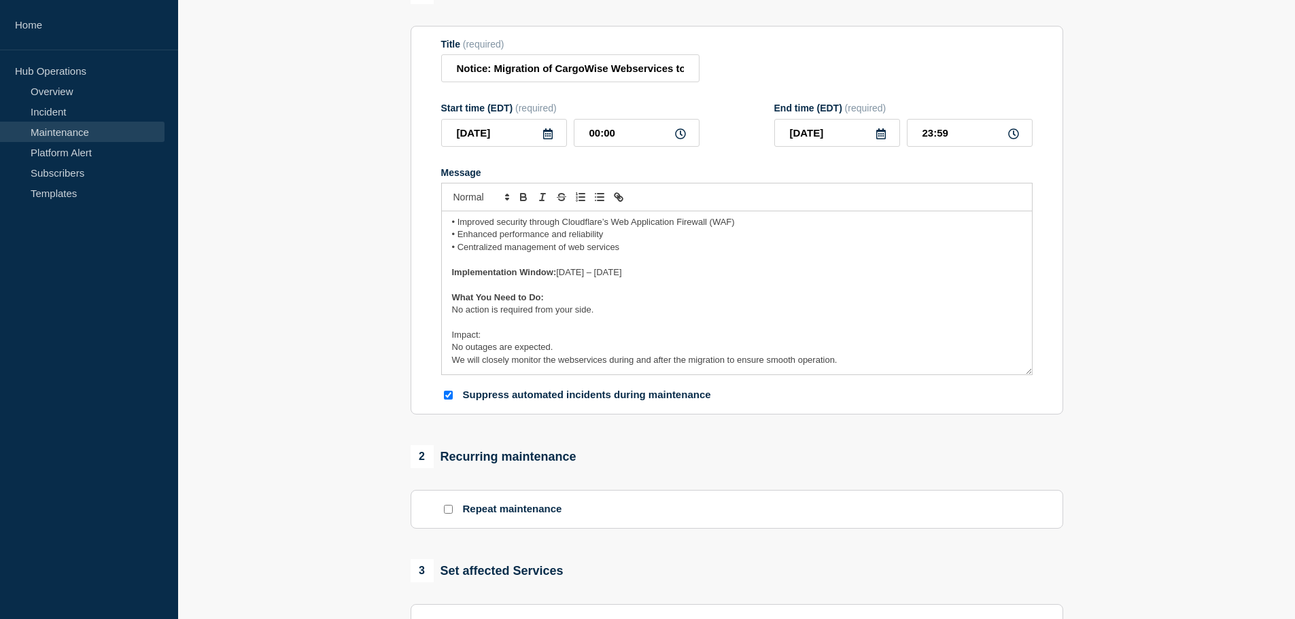 This screenshot has width=1295, height=619. I want to click on span: 3, so click(422, 571).